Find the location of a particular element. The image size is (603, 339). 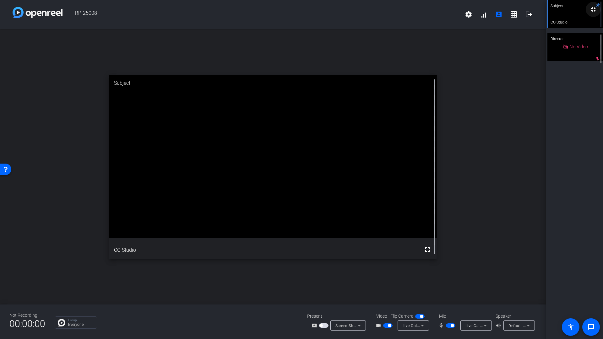

img: white-gradient.svg is located at coordinates (37, 12).